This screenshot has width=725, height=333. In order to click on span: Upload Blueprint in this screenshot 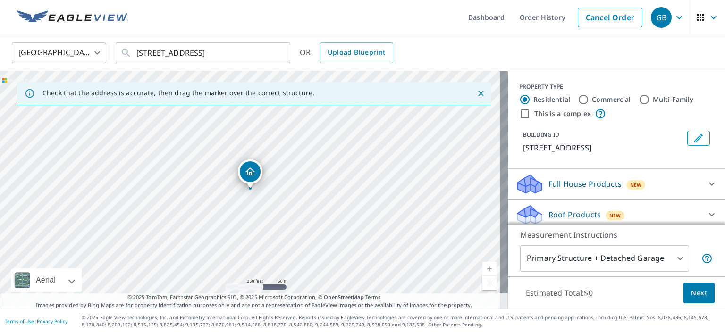, I will do `click(356, 52)`.